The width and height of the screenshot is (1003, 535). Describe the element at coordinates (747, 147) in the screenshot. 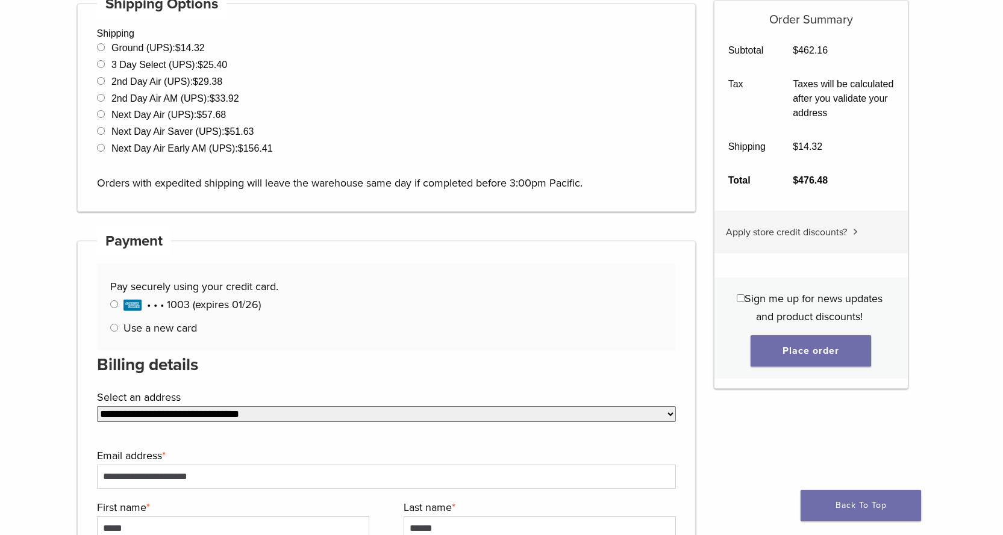

I see `th: Shipping` at that location.